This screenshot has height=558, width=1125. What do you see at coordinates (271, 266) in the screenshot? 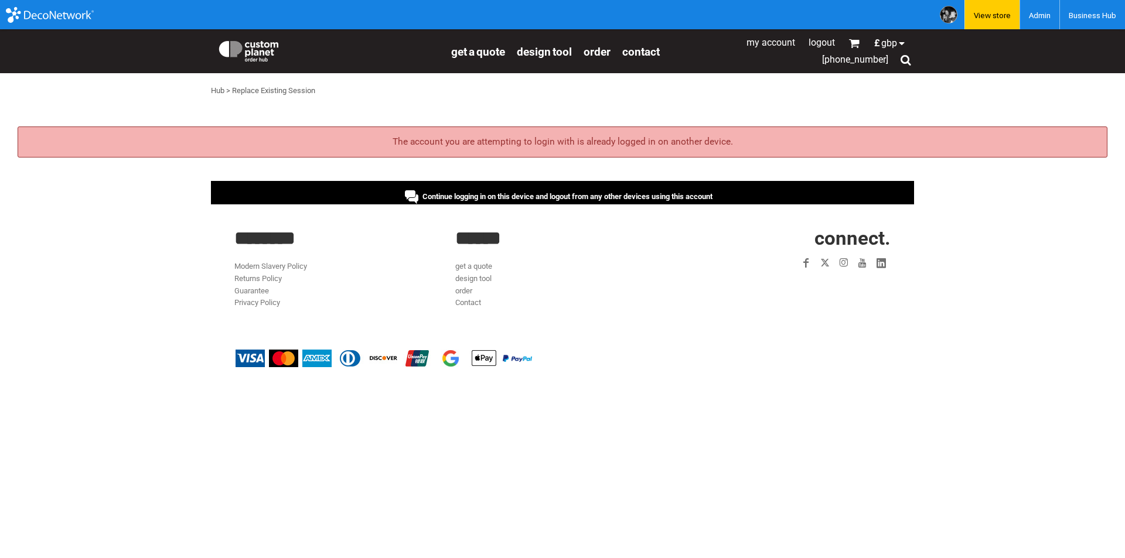
I see `a: Modern Slavery Policy` at bounding box center [271, 266].